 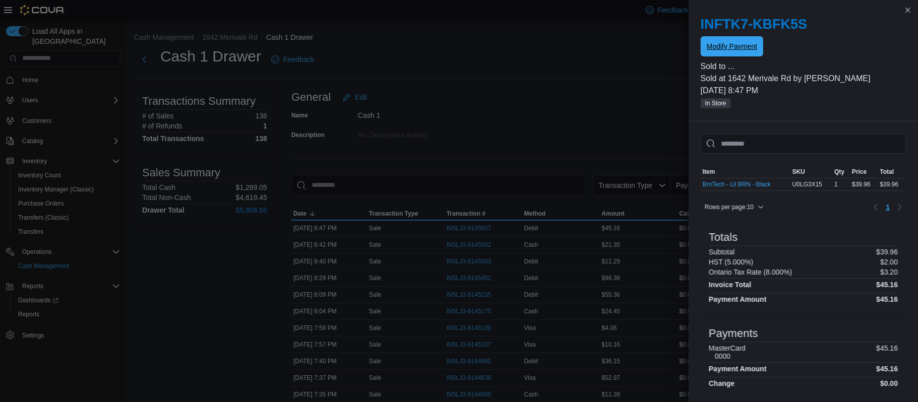 I want to click on div: 1, so click(x=841, y=185).